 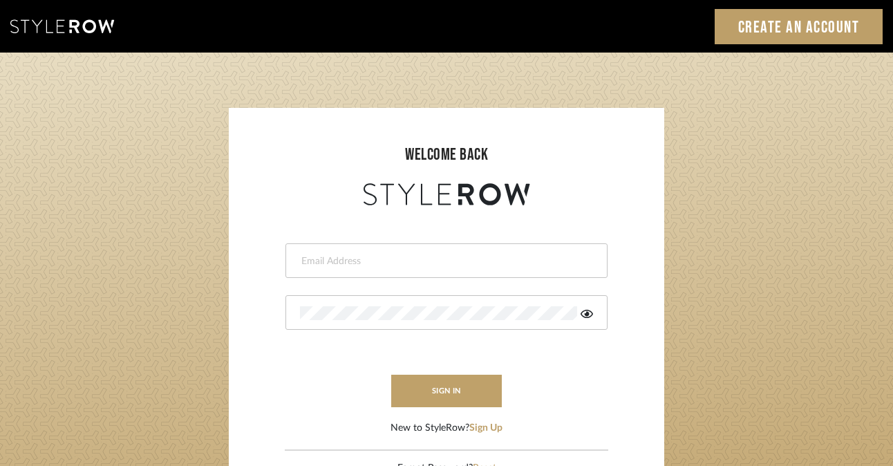 I want to click on button: Sign Up, so click(x=486, y=428).